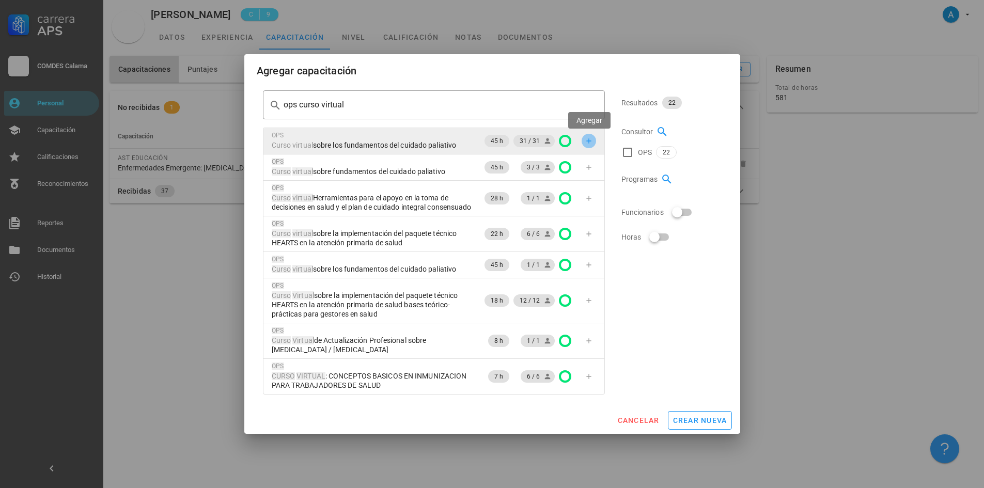  Describe the element at coordinates (434, 105) in the screenshot. I see `input: Buscar capacitación…` at that location.